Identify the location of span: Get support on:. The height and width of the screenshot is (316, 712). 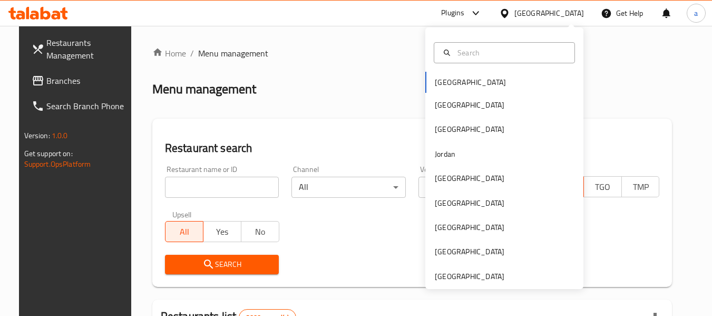
(49, 153).